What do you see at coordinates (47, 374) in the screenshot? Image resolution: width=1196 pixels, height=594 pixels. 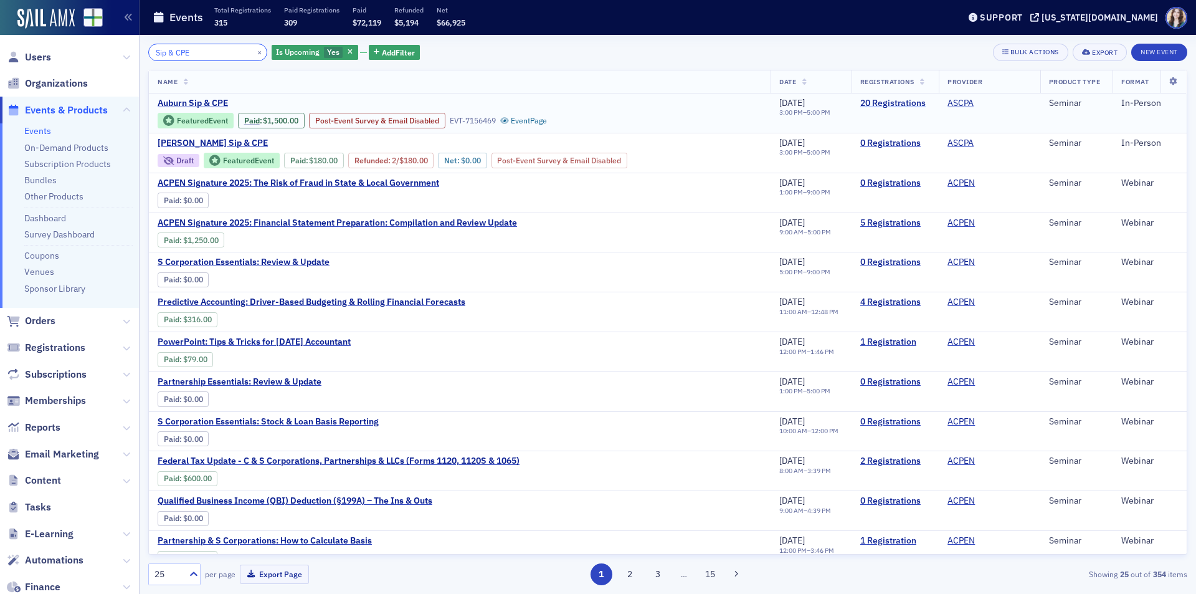 I see `a: Subscriptions` at bounding box center [47, 374].